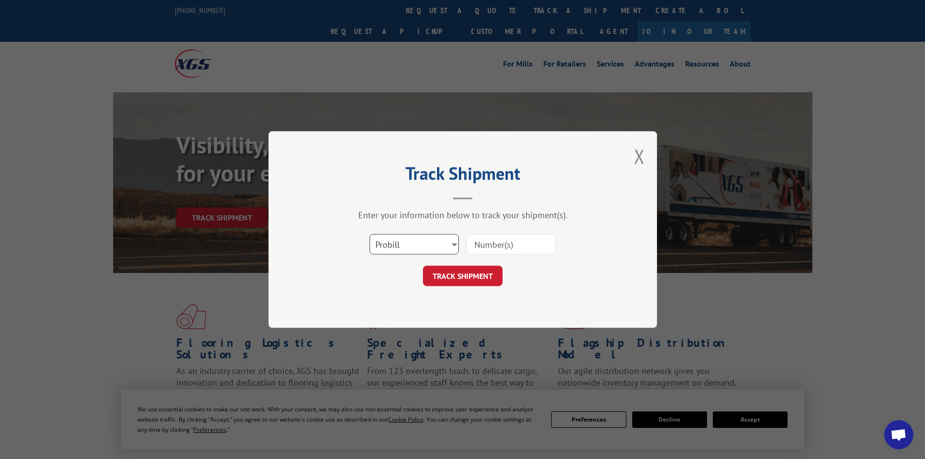  What do you see at coordinates (511, 244) in the screenshot?
I see `input: Number(s)` at bounding box center [511, 244].